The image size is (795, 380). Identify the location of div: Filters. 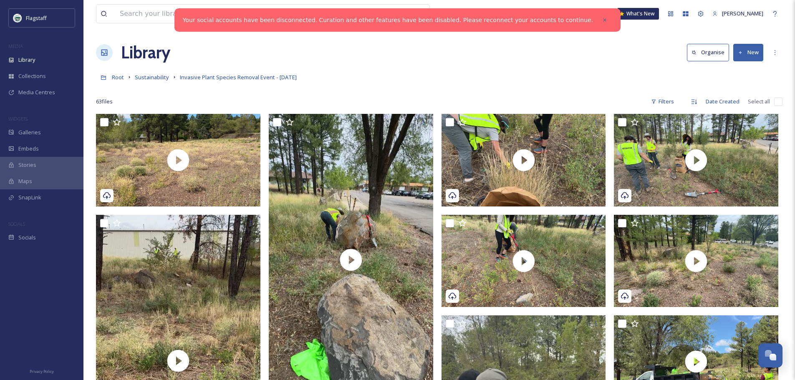
(662, 101).